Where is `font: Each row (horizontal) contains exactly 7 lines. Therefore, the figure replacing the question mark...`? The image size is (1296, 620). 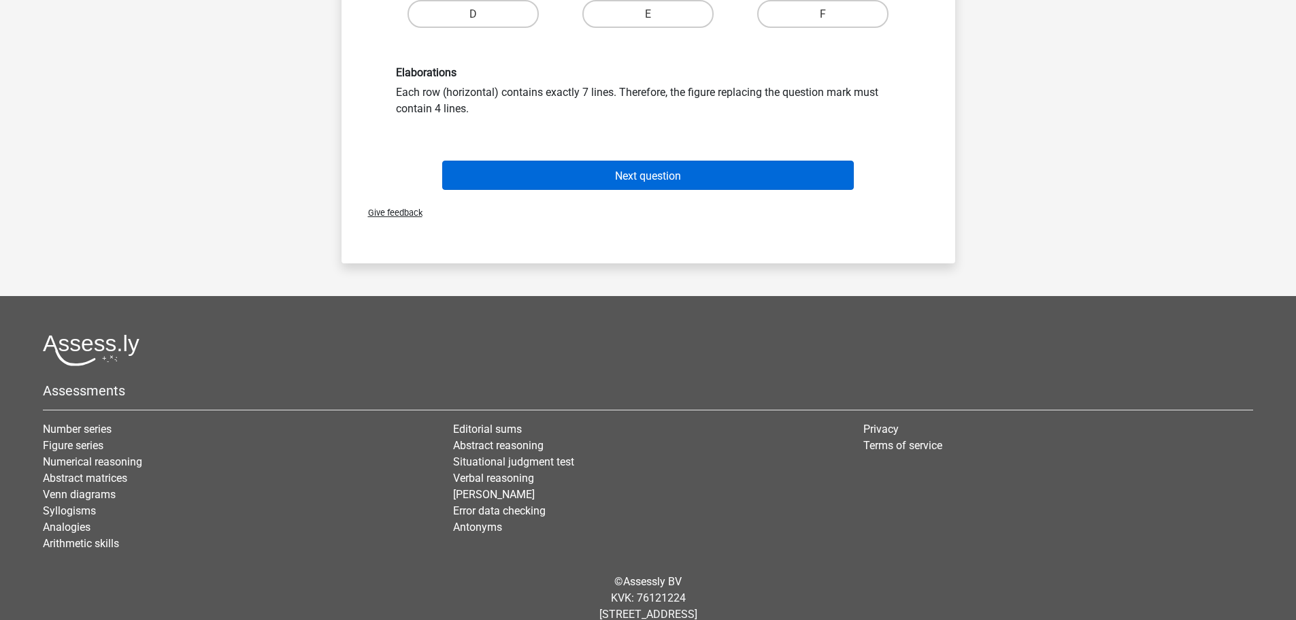
font: Each row (horizontal) contains exactly 7 lines. Therefore, the figure replacing the question mark... is located at coordinates (637, 100).